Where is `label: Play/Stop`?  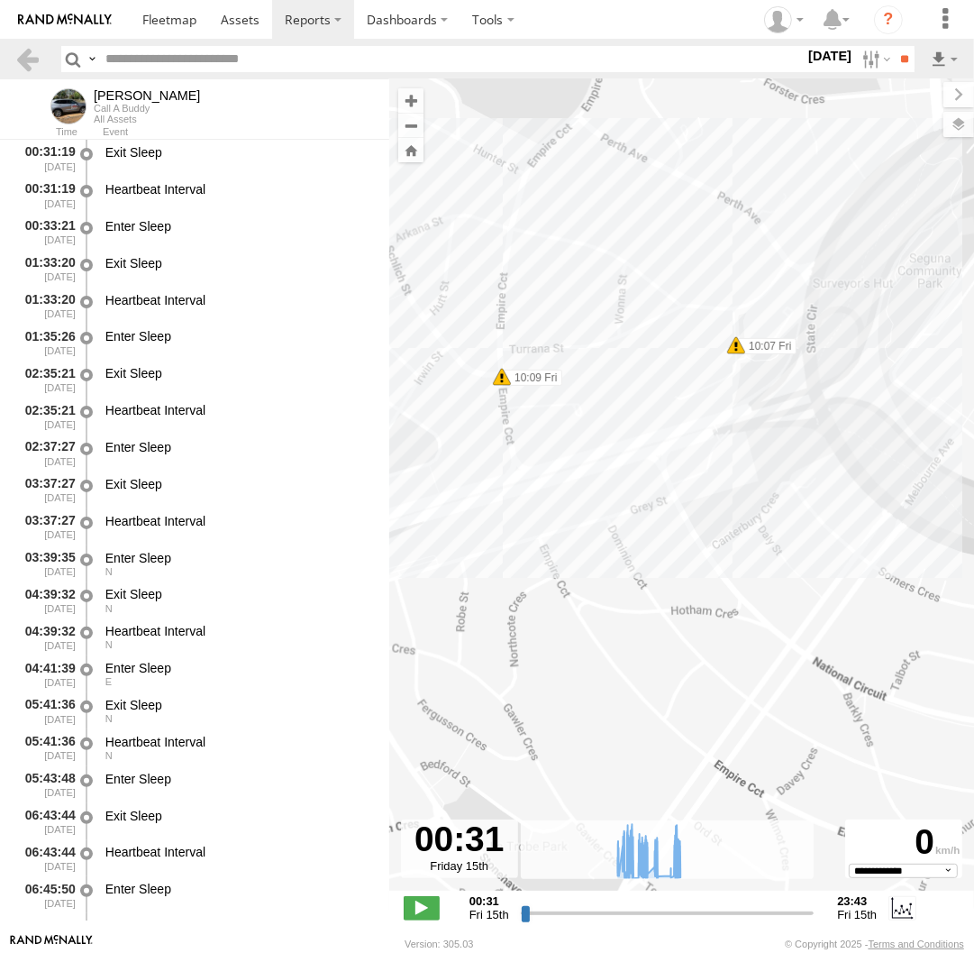 label: Play/Stop is located at coordinates (422, 908).